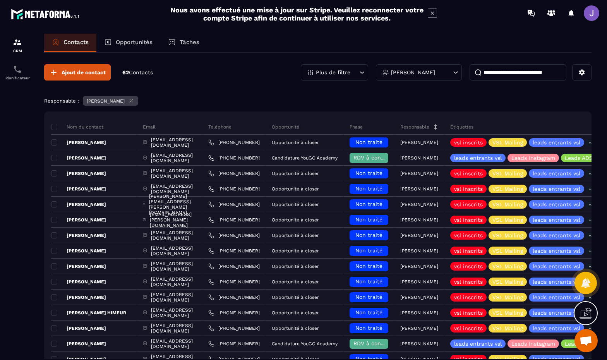  I want to click on p: Responsable, so click(415, 127).